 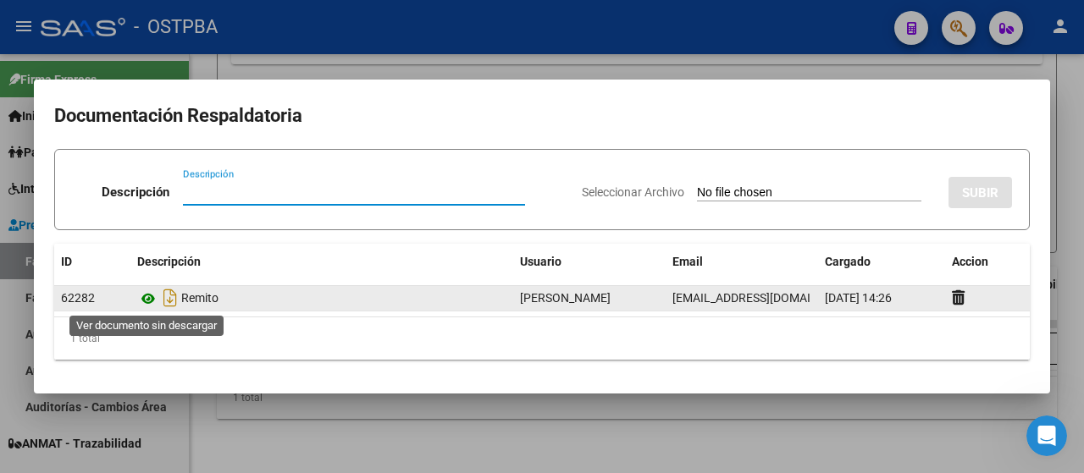 What do you see at coordinates (589, 262) in the screenshot?
I see `datatable-header-cell: Usuario` at bounding box center [589, 262].